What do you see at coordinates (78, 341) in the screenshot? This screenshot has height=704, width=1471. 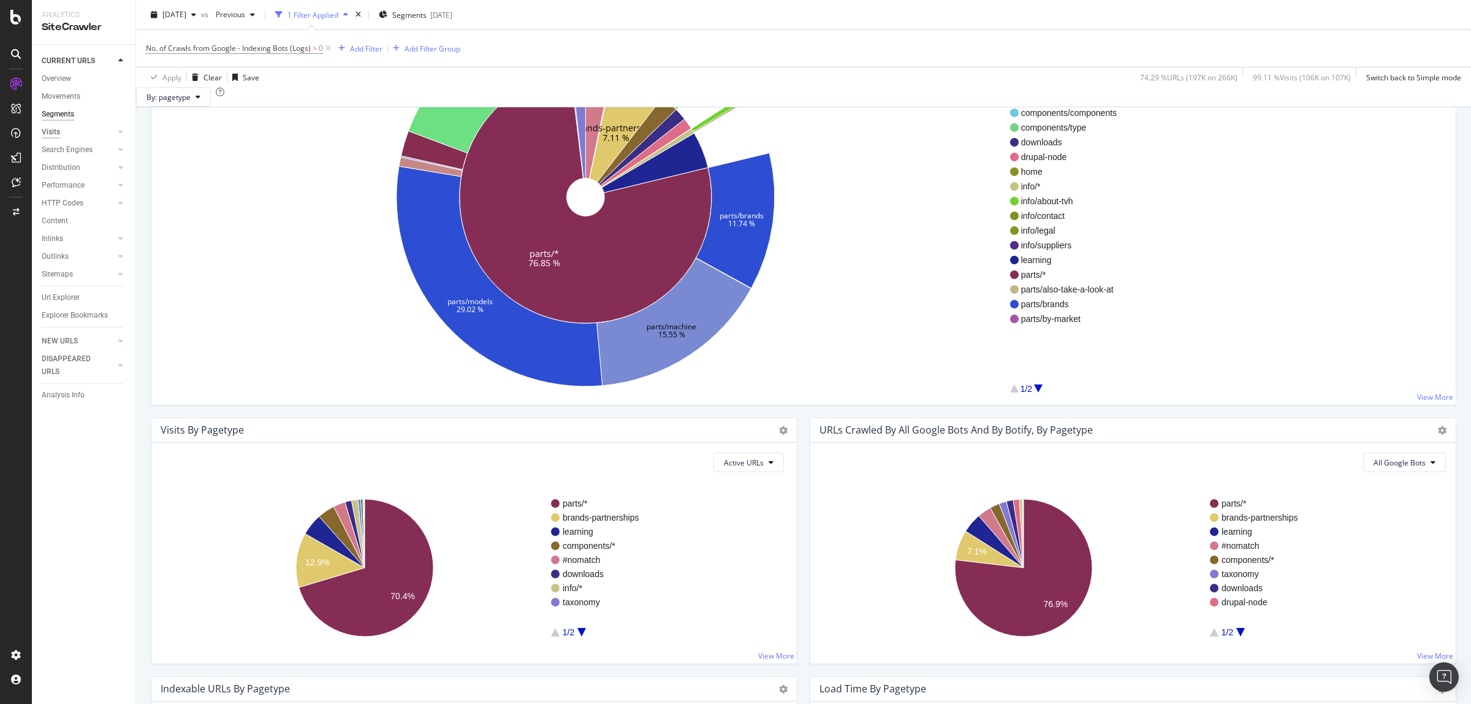 I see `a: NEW URLS` at bounding box center [78, 341].